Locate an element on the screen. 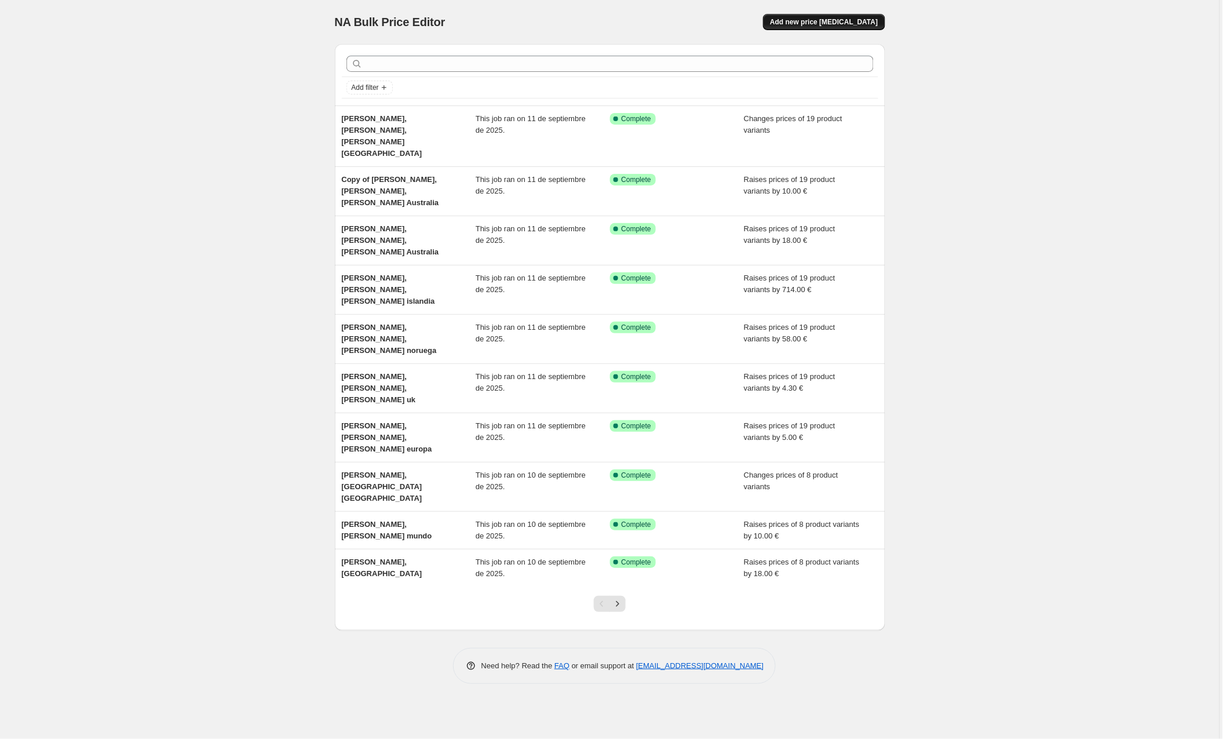 This screenshot has height=739, width=1223. span: Raises prices of 8 product variants by 10.00 € is located at coordinates (801, 530).